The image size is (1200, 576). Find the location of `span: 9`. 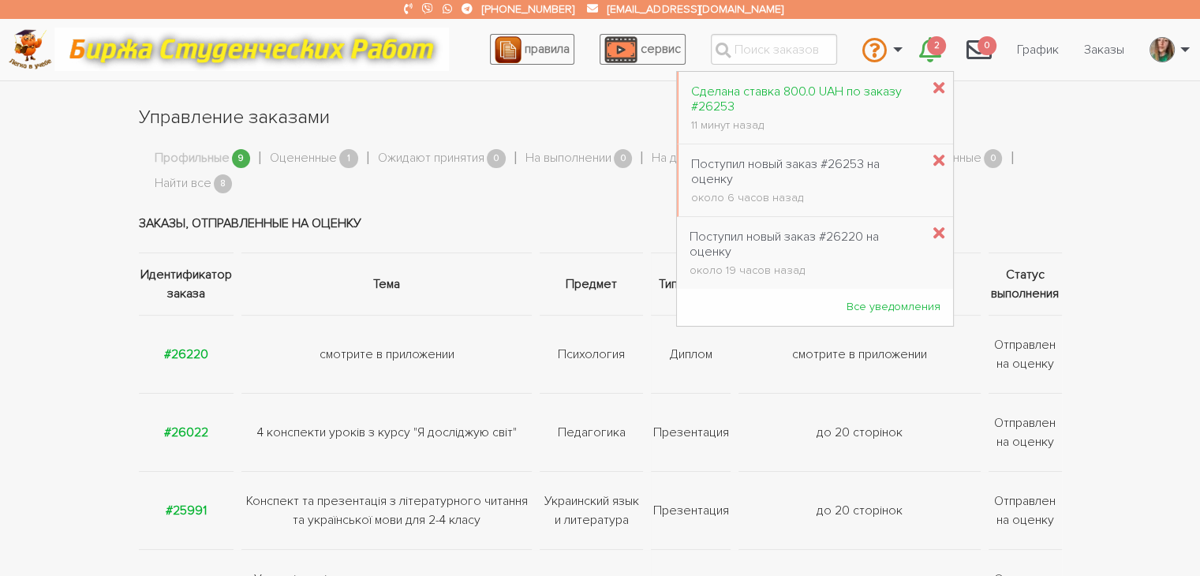

span: 9 is located at coordinates (241, 159).